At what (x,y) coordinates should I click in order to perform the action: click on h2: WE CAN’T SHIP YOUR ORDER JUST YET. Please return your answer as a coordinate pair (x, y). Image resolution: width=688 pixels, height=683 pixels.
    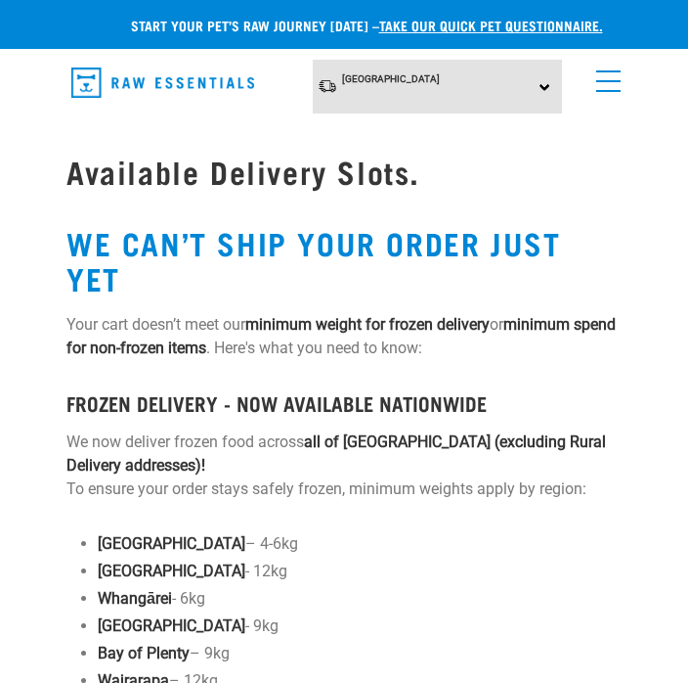
    Looking at the image, I should click on (344, 260).